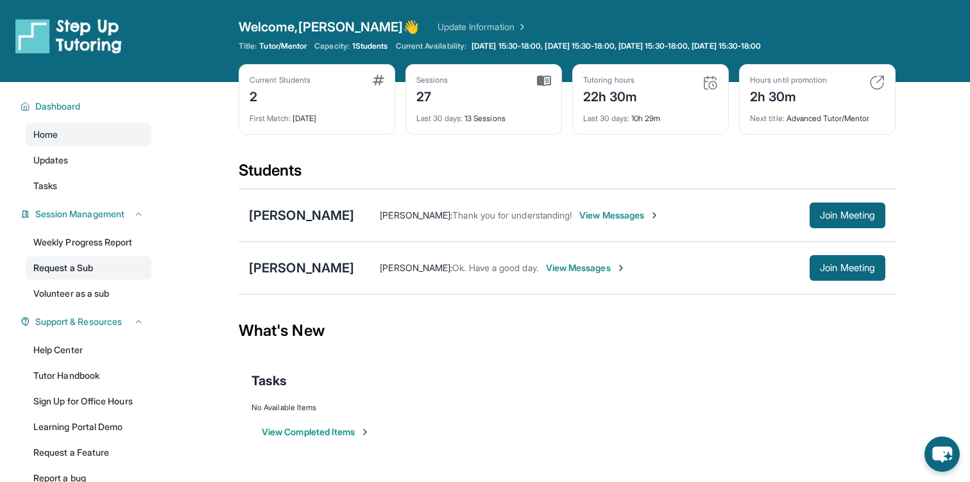 The width and height of the screenshot is (970, 482). What do you see at coordinates (521, 27) in the screenshot?
I see `img: Chevron Right` at bounding box center [521, 27].